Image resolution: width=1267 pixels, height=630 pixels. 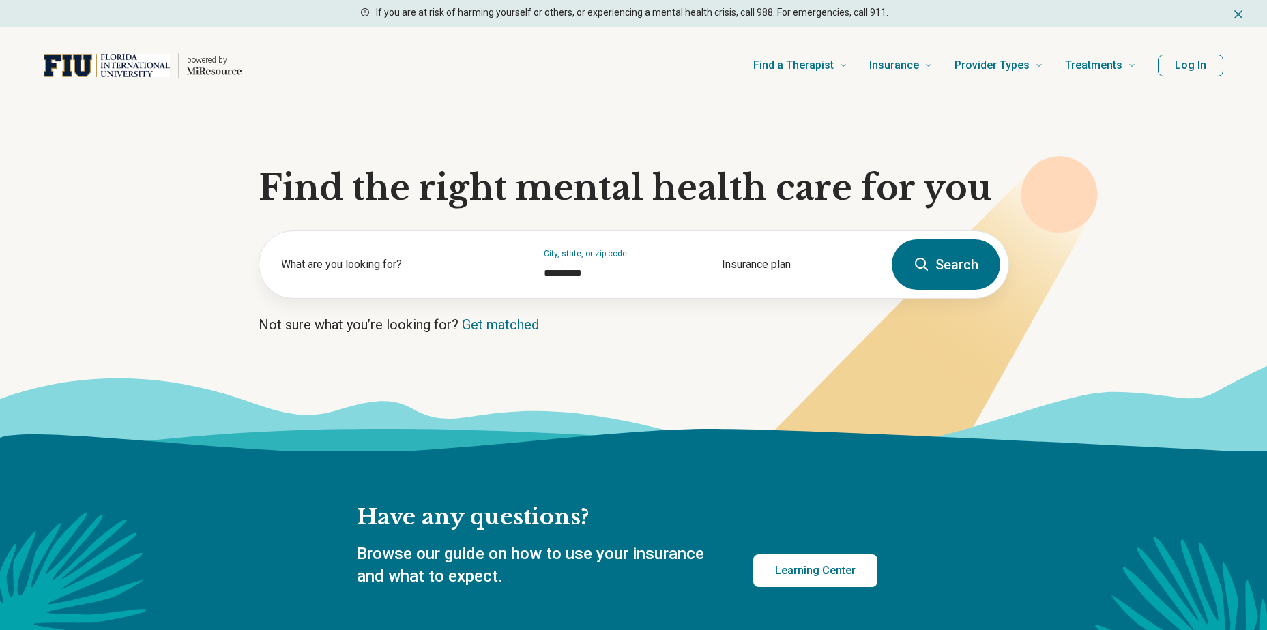 What do you see at coordinates (999, 65) in the screenshot?
I see `a: Provider Types` at bounding box center [999, 65].